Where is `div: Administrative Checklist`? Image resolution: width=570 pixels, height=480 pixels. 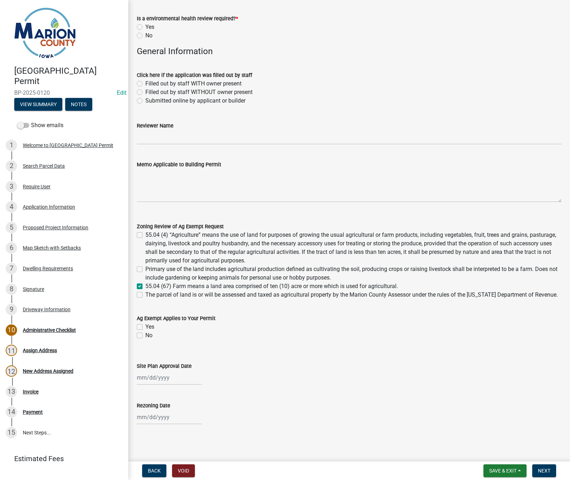
div: Administrative Checklist is located at coordinates (49, 330).